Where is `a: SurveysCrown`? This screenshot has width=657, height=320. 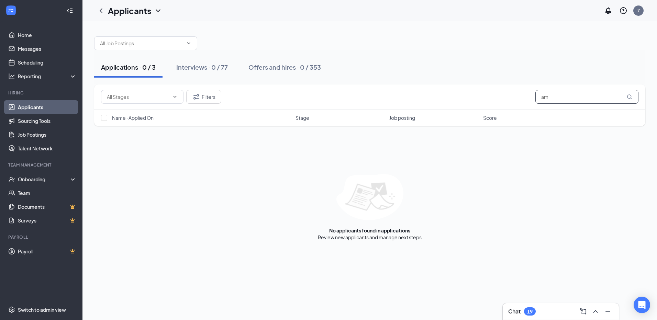
a: SurveysCrown is located at coordinates (47, 221).